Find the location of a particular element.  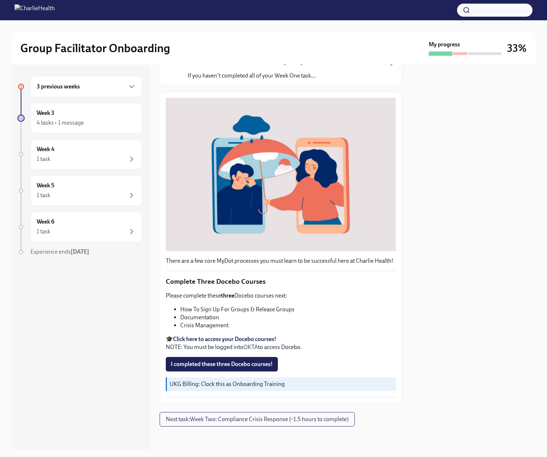

p: 🎓 NOTE: You must be logged into to access Docebo. is located at coordinates (281, 343).